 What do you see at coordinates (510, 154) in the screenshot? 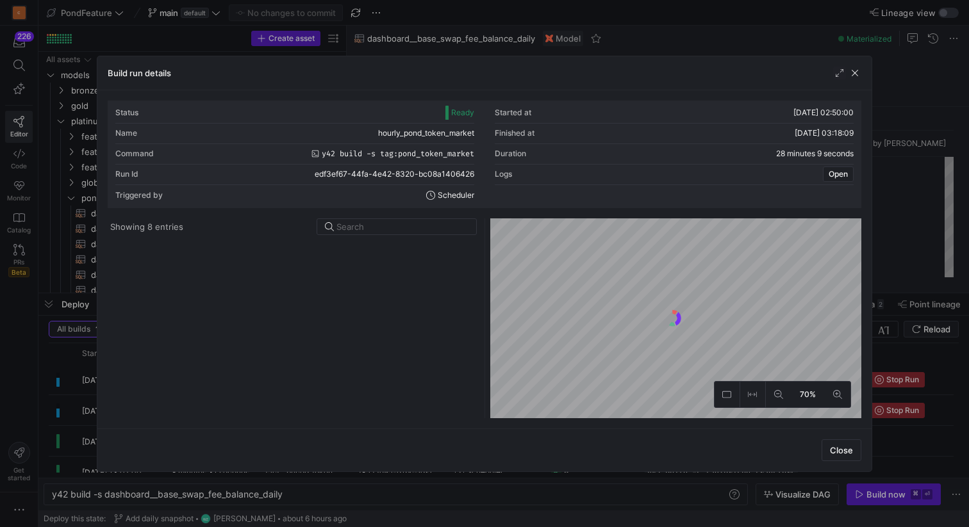
I see `div: Duration` at bounding box center [510, 154].